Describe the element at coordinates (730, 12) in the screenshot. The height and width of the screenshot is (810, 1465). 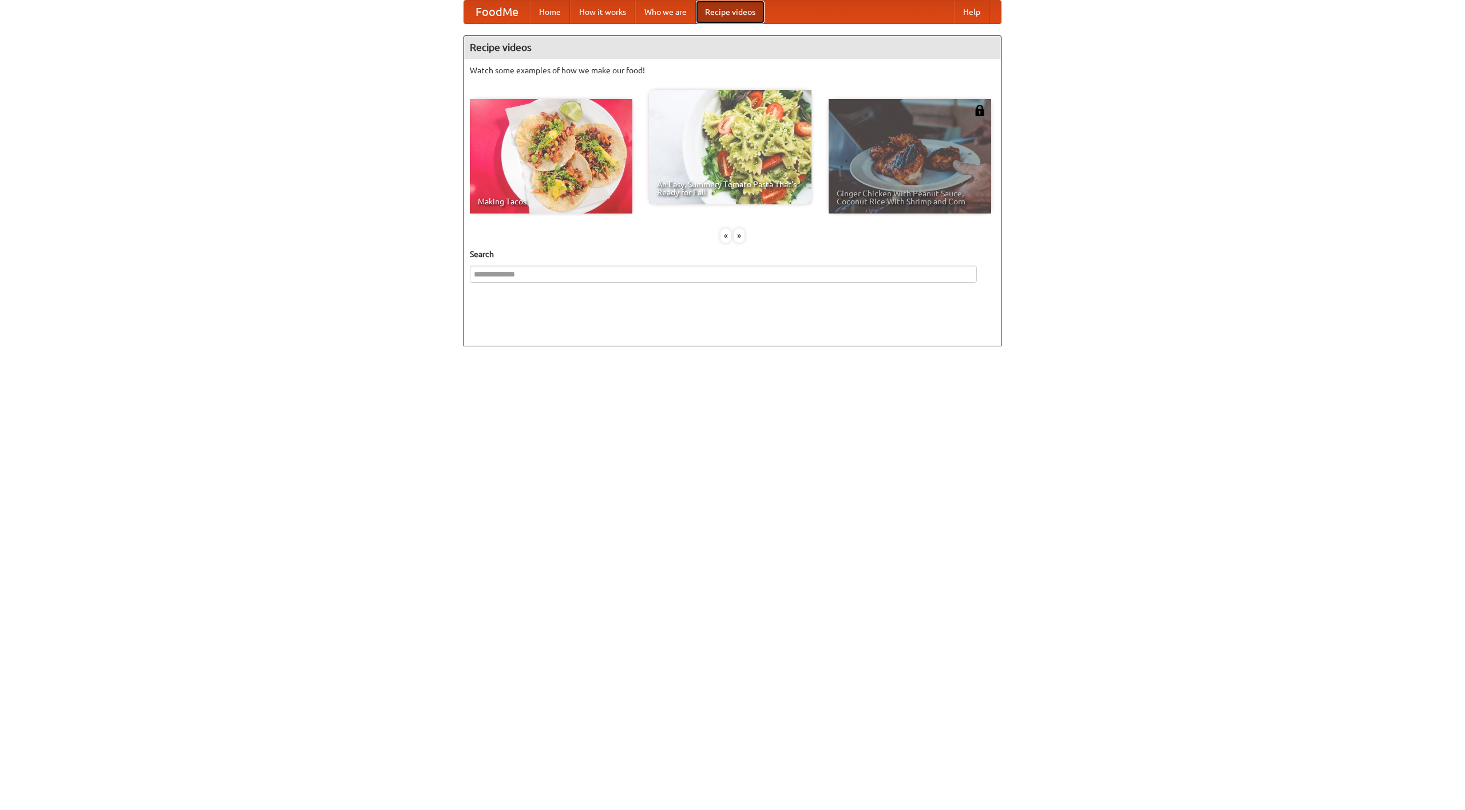
I see `a: Recipe videos` at that location.